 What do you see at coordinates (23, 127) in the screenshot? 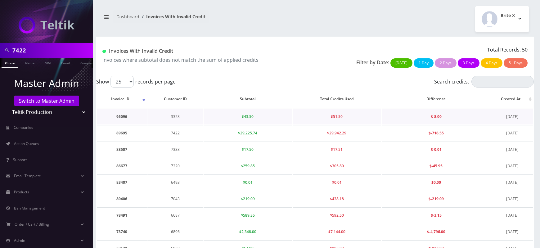
I see `span: Companies` at bounding box center [23, 127].